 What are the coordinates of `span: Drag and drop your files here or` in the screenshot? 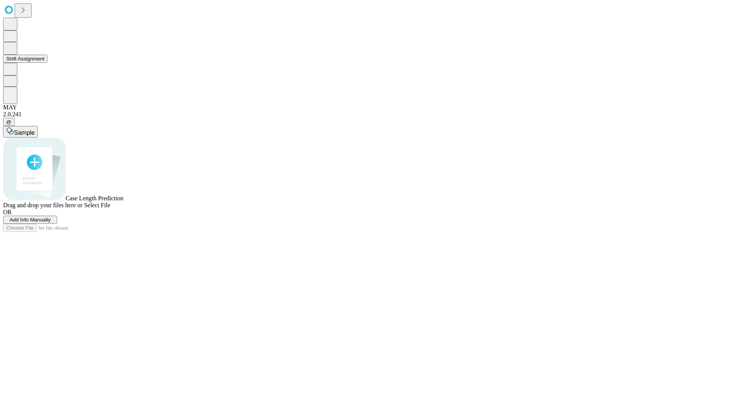 It's located at (43, 205).